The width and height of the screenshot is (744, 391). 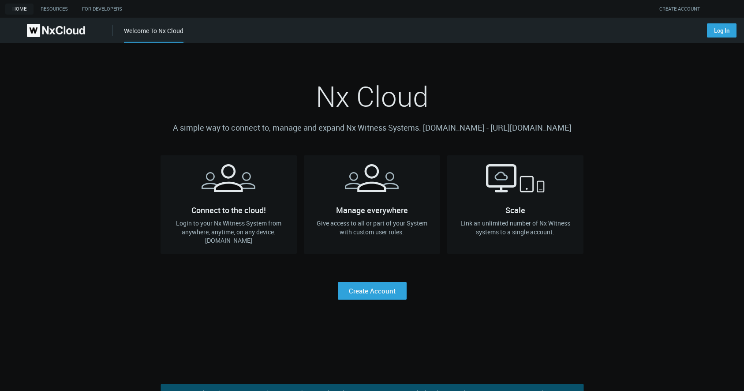 What do you see at coordinates (680, 9) in the screenshot?
I see `a: CREATE ACCOUNT` at bounding box center [680, 9].